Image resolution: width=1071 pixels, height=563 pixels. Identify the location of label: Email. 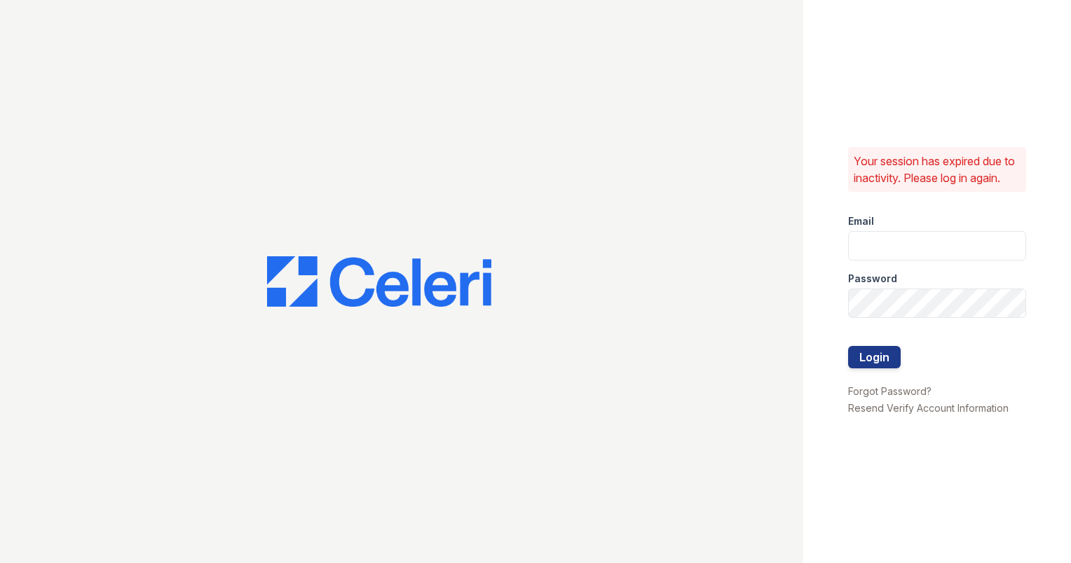
(860, 221).